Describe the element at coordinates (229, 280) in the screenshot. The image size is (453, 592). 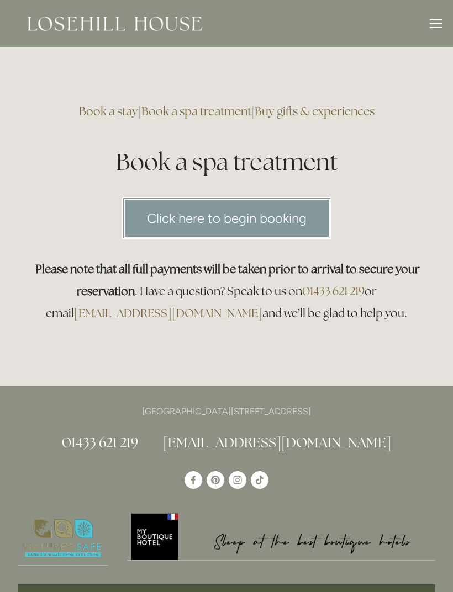
I see `strong: Please note that all full payments will be taken prior to arrival to secure your reservation` at that location.